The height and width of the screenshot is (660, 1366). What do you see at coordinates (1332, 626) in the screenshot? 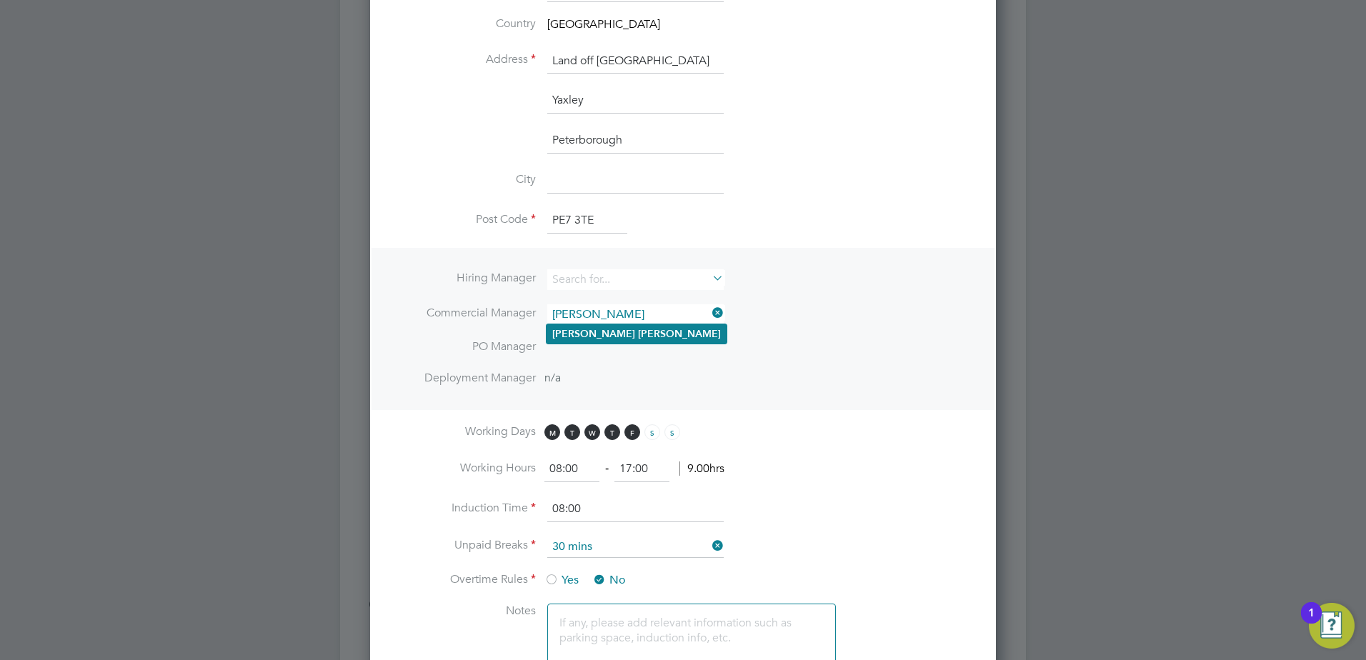
I see `button: Open Resource Center, 1 new notification` at bounding box center [1332, 626].